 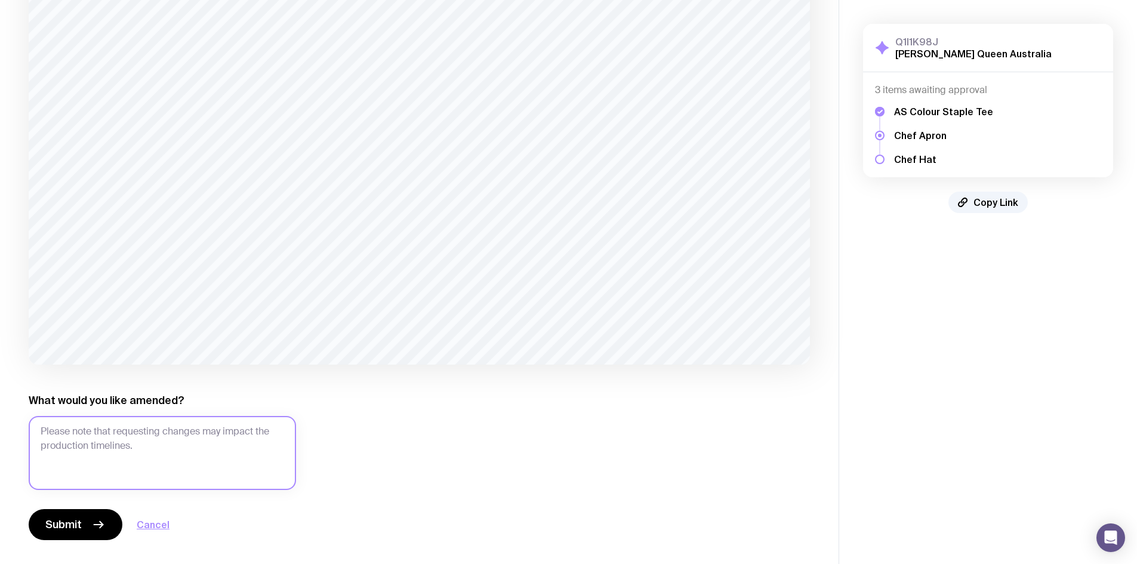 What do you see at coordinates (944, 112) in the screenshot?
I see `h5: AS Colour Staple Tee` at bounding box center [944, 112].